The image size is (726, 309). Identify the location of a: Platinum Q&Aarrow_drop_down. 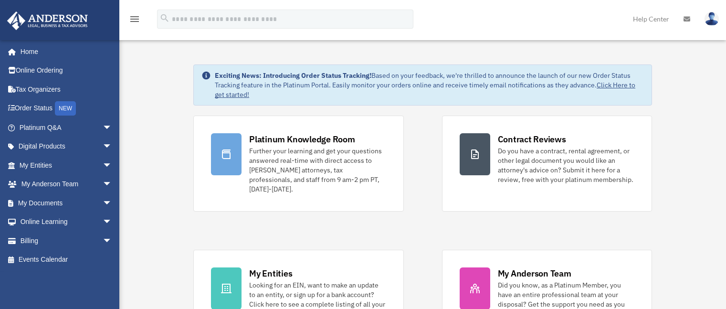
(66, 127).